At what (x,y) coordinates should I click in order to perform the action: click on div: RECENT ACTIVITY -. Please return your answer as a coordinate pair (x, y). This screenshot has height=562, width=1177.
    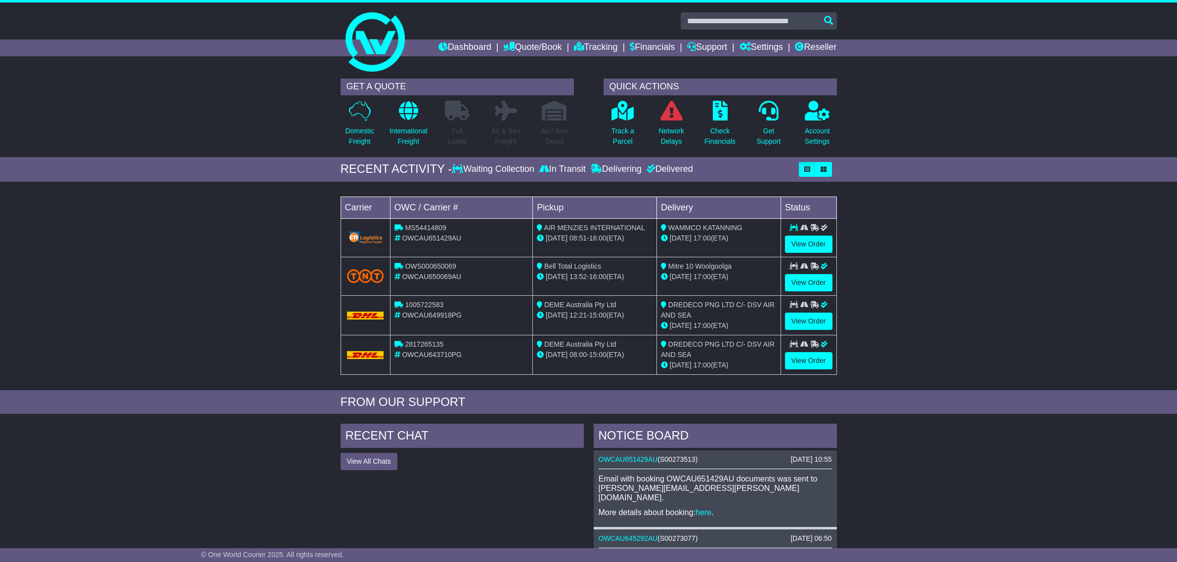
    Looking at the image, I should click on (396, 169).